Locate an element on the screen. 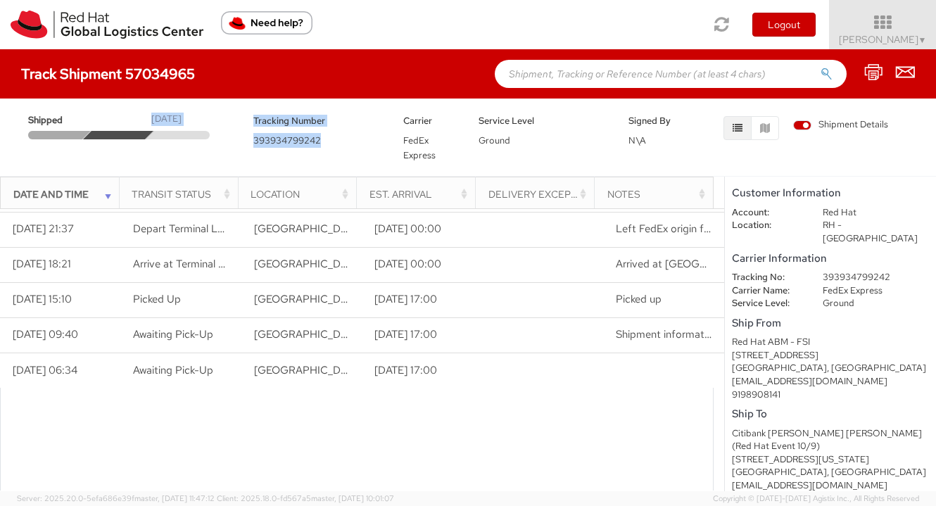 Image resolution: width=936 pixels, height=506 pixels. h5: Customer Information is located at coordinates (830, 193).